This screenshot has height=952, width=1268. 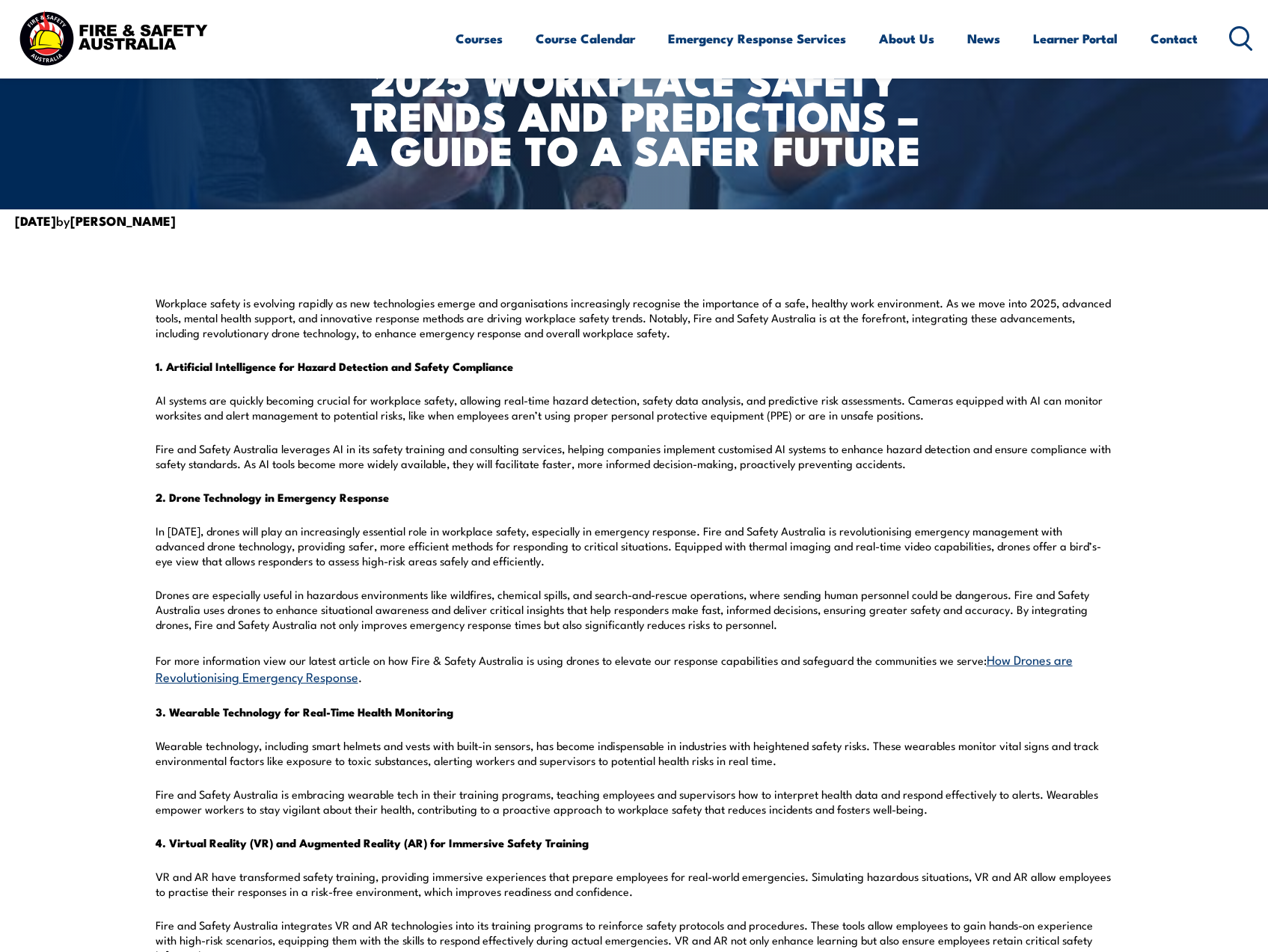 I want to click on a: Courses, so click(x=479, y=39).